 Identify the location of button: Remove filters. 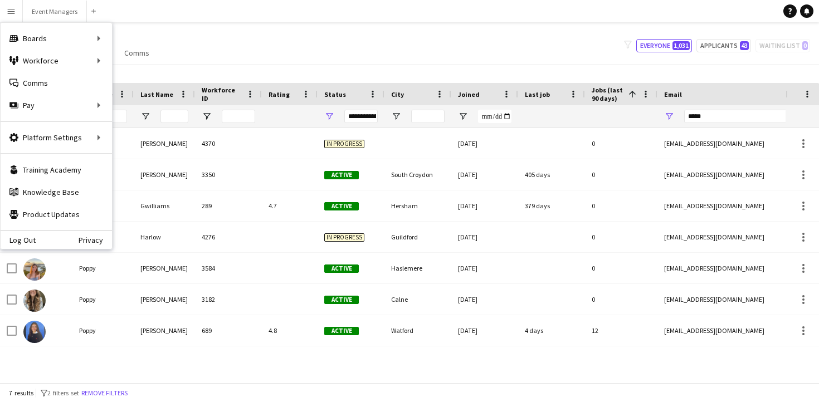
(104, 393).